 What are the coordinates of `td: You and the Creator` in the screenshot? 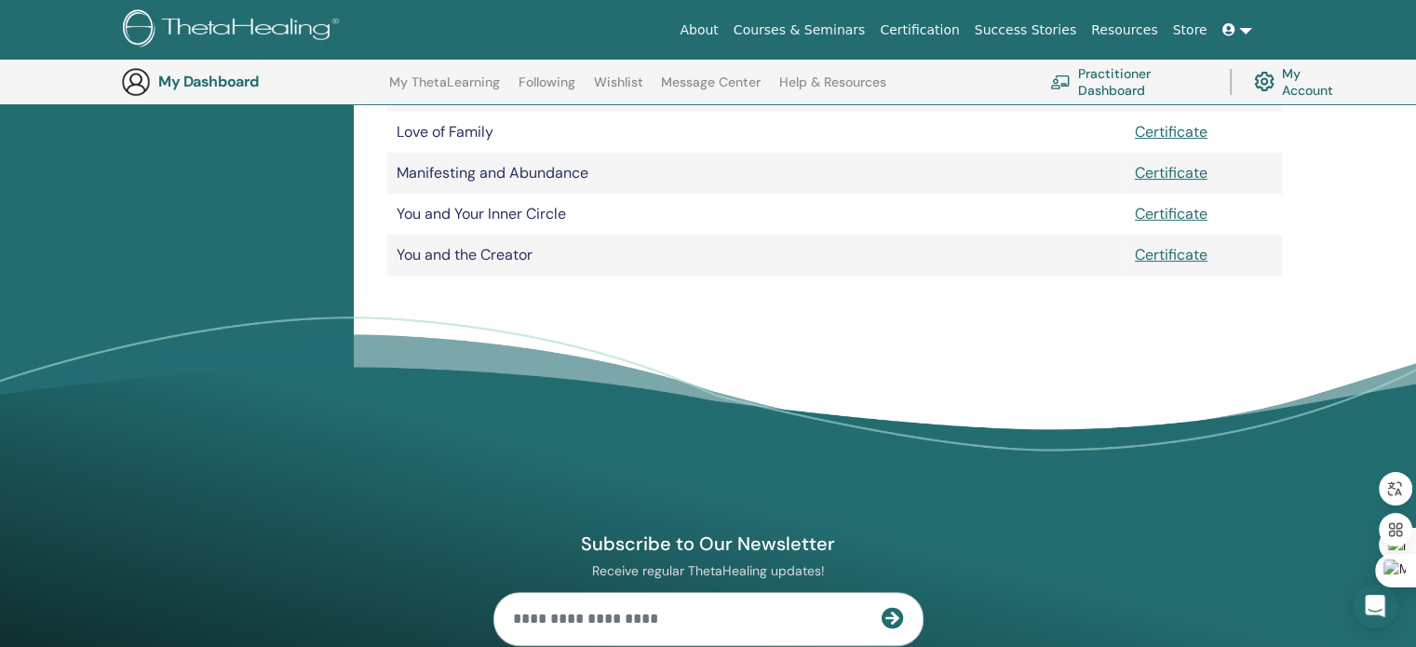 It's located at (700, 255).